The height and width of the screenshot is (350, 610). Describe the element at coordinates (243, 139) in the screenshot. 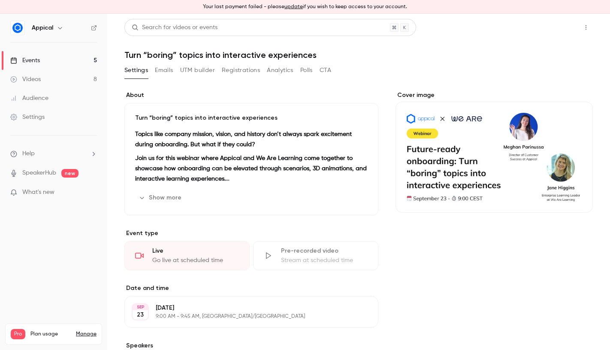

I see `strong: Topics like company mission, vision, and history don’t always spark excitement during onboarding....` at that location.